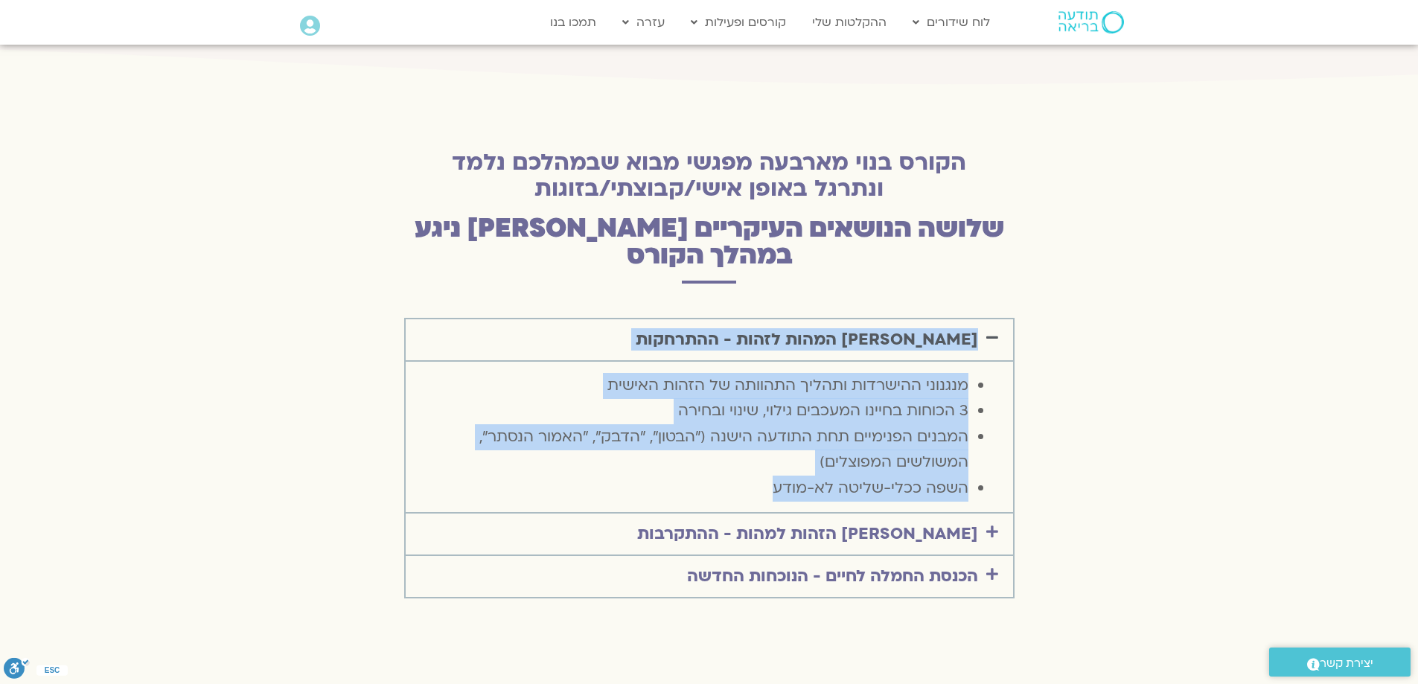 This screenshot has height=684, width=1418. What do you see at coordinates (739, 22) in the screenshot?
I see `a: קורסים ופעילות` at bounding box center [739, 22].